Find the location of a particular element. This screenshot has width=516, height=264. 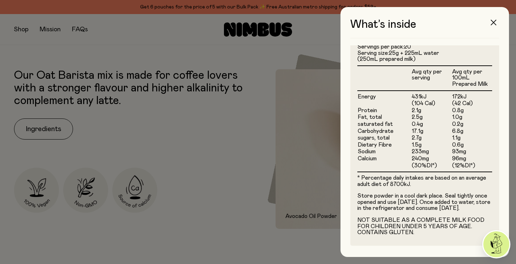

td: 1.5g is located at coordinates (431, 145).